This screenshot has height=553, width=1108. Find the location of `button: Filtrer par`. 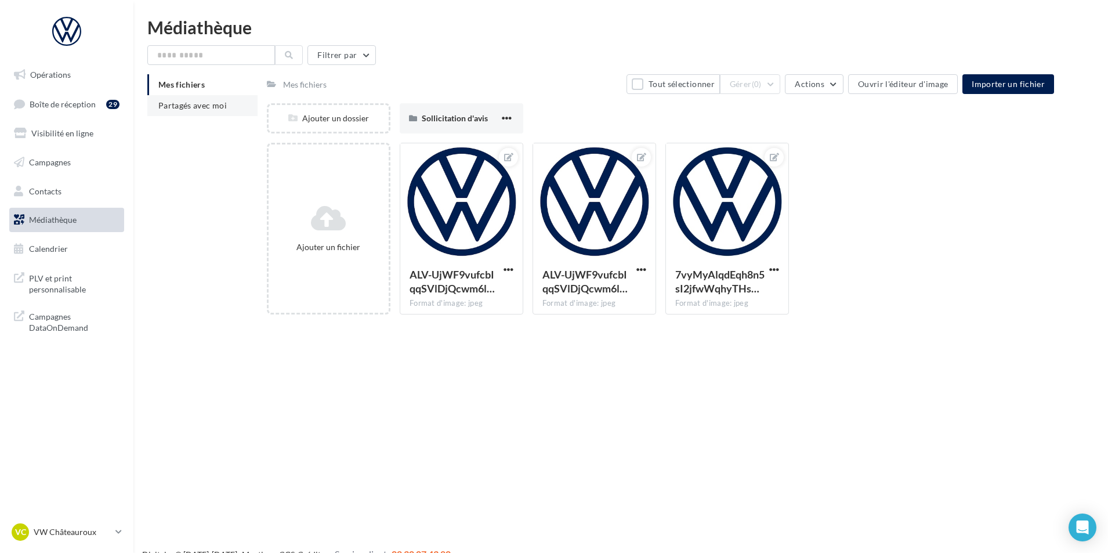

button: Filtrer par is located at coordinates (342, 55).